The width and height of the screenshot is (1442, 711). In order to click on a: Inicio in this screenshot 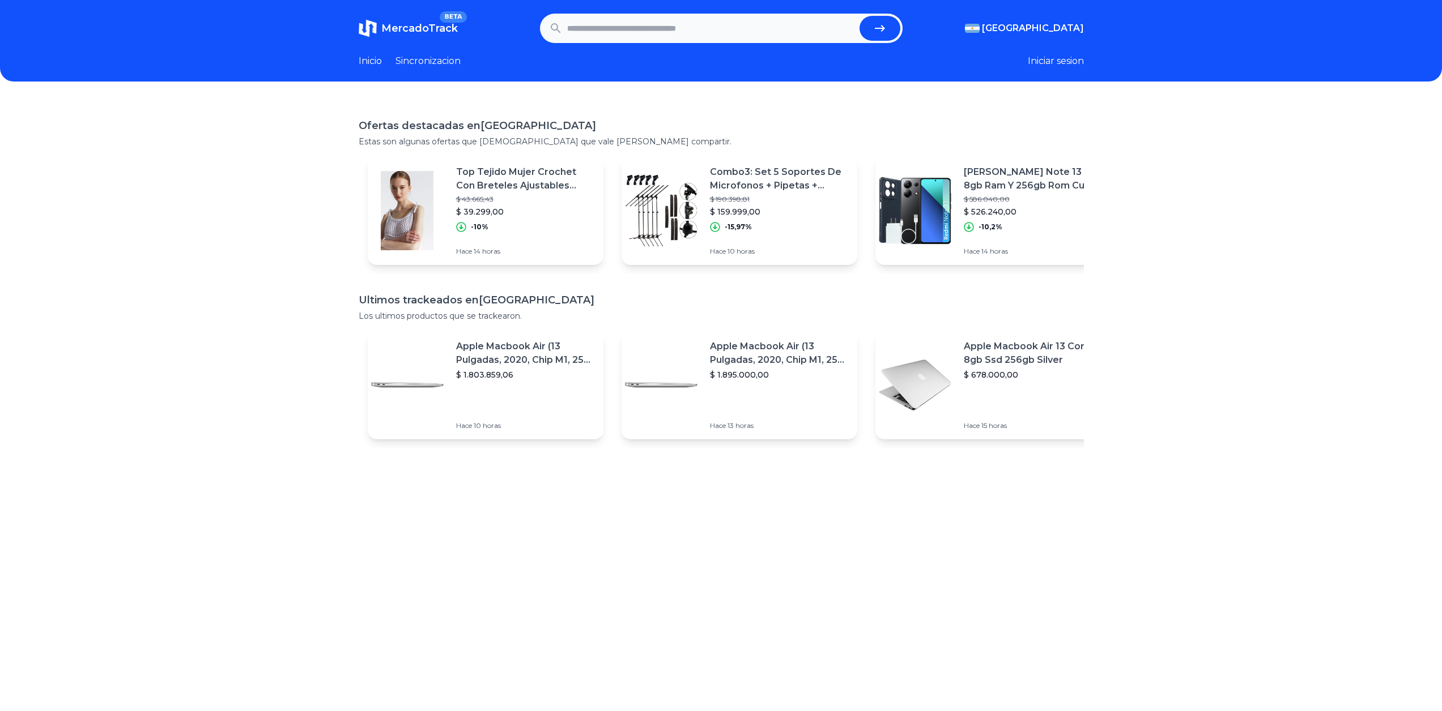, I will do `click(370, 61)`.